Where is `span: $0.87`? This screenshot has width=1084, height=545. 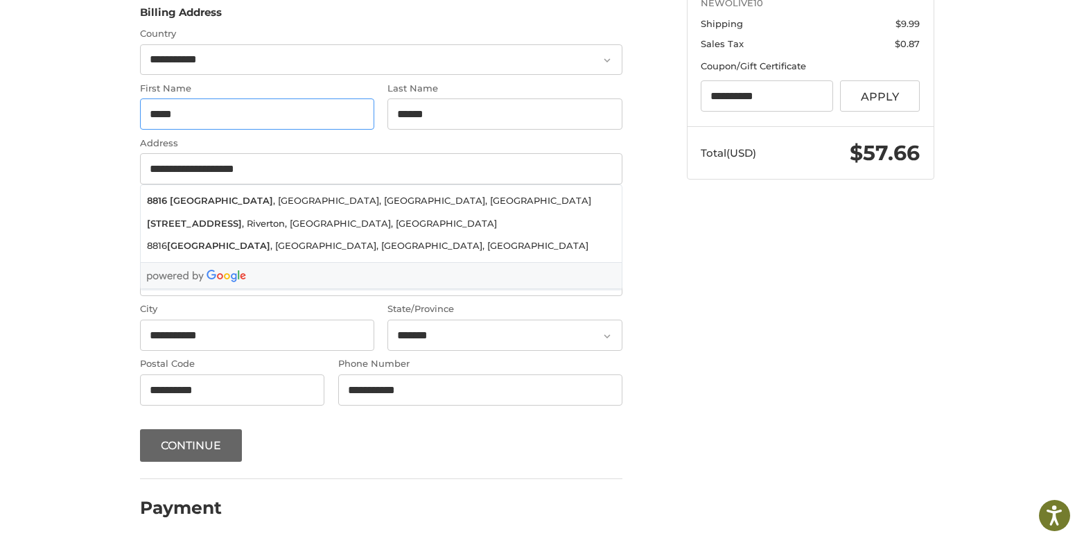
span: $0.87 is located at coordinates (908, 44).